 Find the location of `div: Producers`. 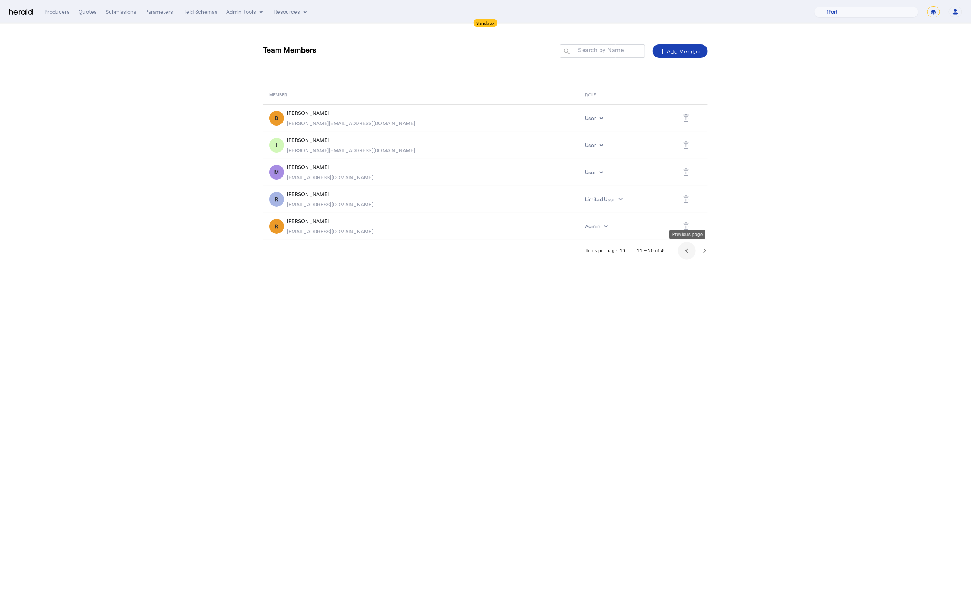

div: Producers is located at coordinates (57, 12).